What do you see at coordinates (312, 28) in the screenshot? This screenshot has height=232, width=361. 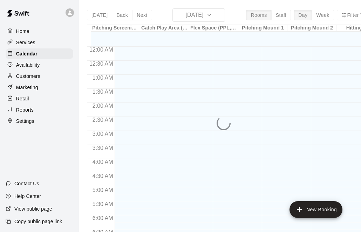 I see `div: Pitching Mound 2` at bounding box center [312, 28].